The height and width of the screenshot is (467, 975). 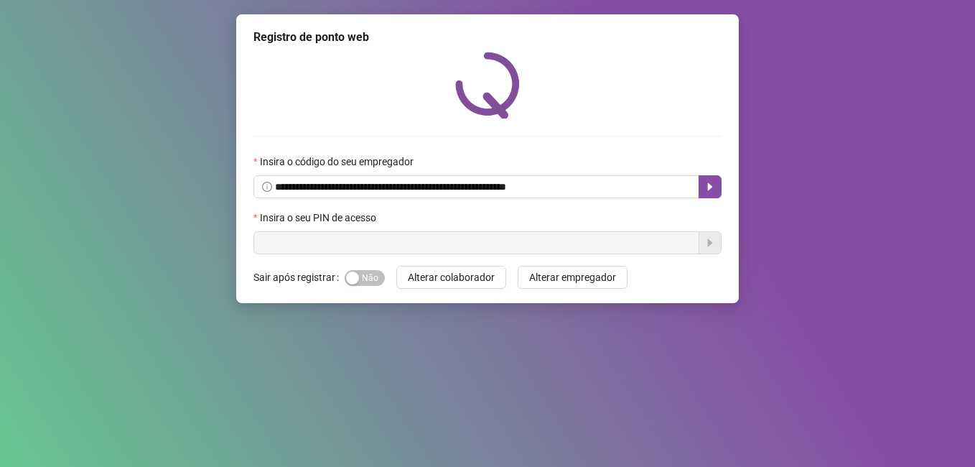 What do you see at coordinates (487, 85) in the screenshot?
I see `img: QRPoint` at bounding box center [487, 85].